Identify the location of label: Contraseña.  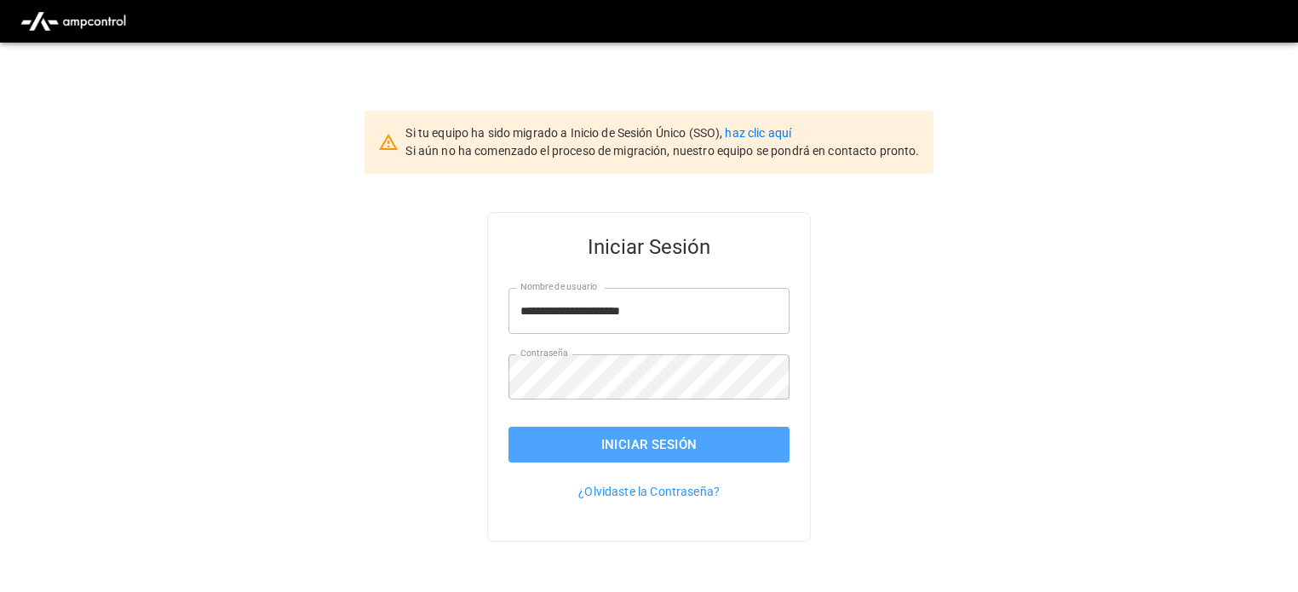
(544, 354).